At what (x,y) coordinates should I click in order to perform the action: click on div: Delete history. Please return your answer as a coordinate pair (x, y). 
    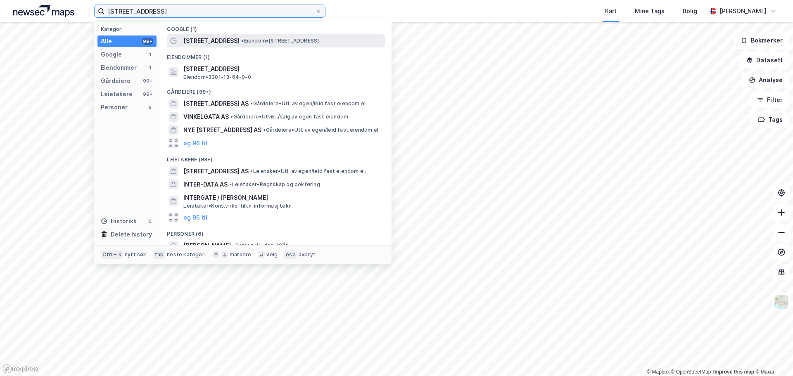
    Looking at the image, I should click on (131, 235).